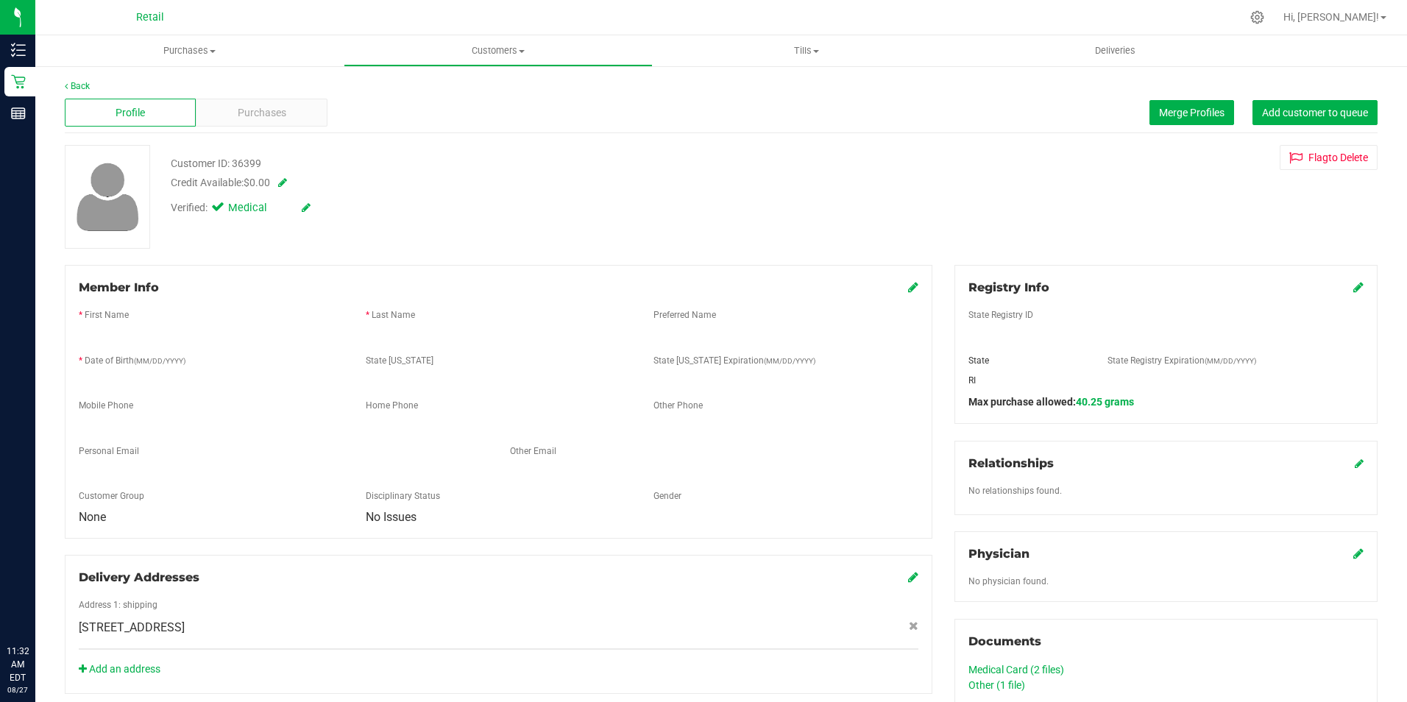 The width and height of the screenshot is (1407, 702). Describe the element at coordinates (1008, 581) in the screenshot. I see `span: No physician found.` at that location.